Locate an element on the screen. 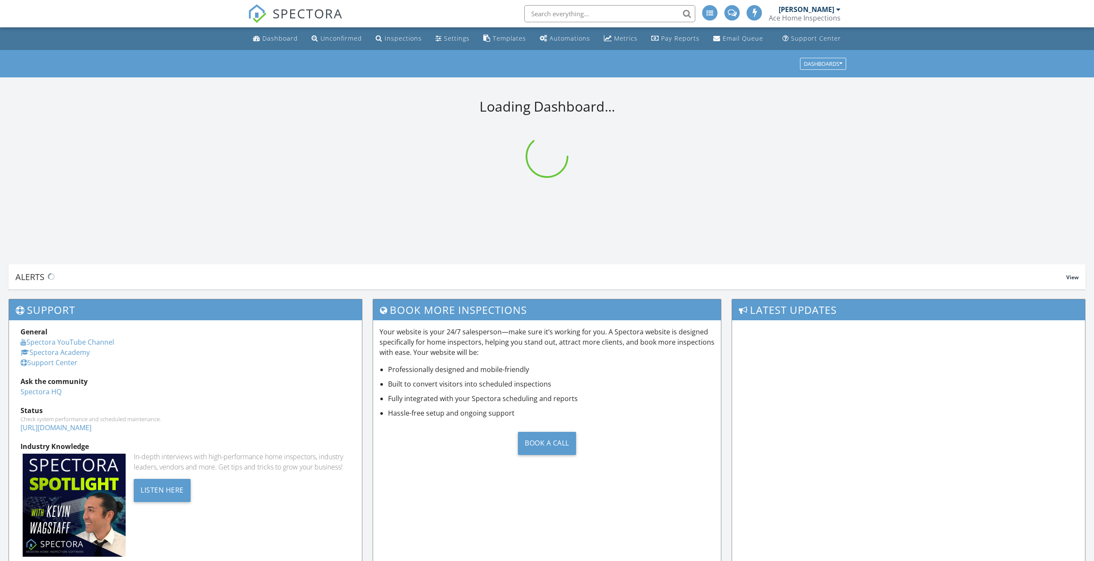  li: Fully integrated with your Spectora scheduling and reports is located at coordinates (551, 398).